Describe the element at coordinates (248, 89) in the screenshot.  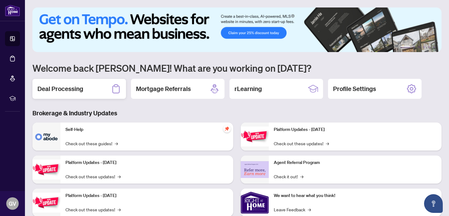
I see `h2: rLearning` at that location.